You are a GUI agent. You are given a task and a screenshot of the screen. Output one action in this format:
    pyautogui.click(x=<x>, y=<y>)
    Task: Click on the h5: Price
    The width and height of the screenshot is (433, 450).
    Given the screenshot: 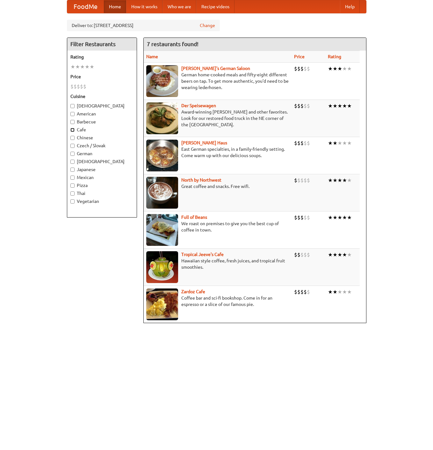 What is the action you would take?
    pyautogui.click(x=102, y=77)
    